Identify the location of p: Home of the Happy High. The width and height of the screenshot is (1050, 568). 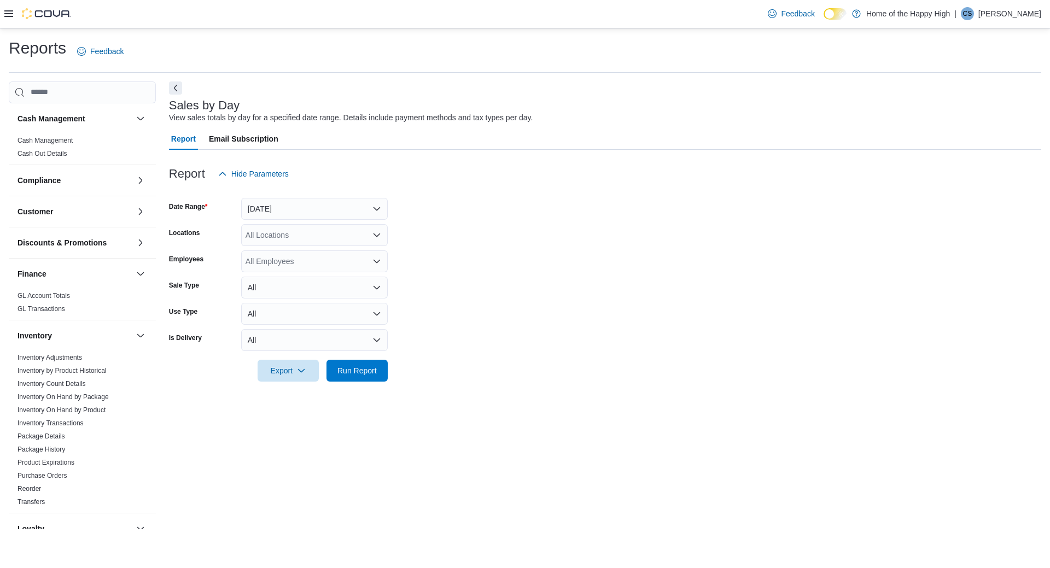
(908, 14).